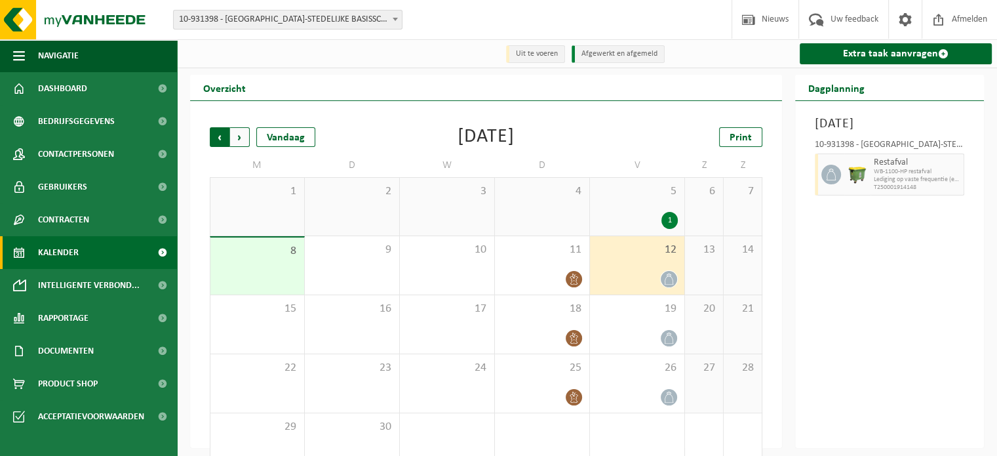 Image resolution: width=997 pixels, height=456 pixels. What do you see at coordinates (58, 56) in the screenshot?
I see `span: Navigatie` at bounding box center [58, 56].